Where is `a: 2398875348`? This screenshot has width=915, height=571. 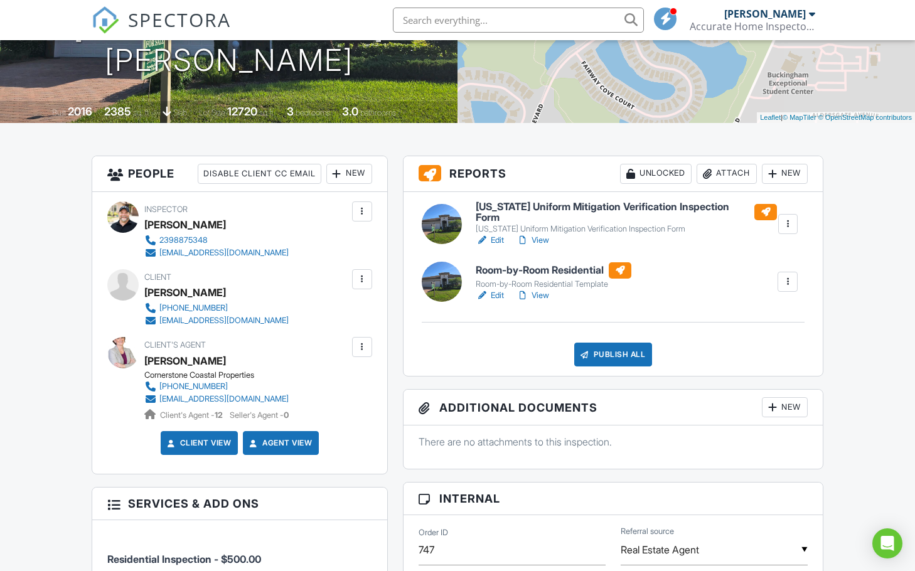
a: 2398875348 is located at coordinates (217, 240).